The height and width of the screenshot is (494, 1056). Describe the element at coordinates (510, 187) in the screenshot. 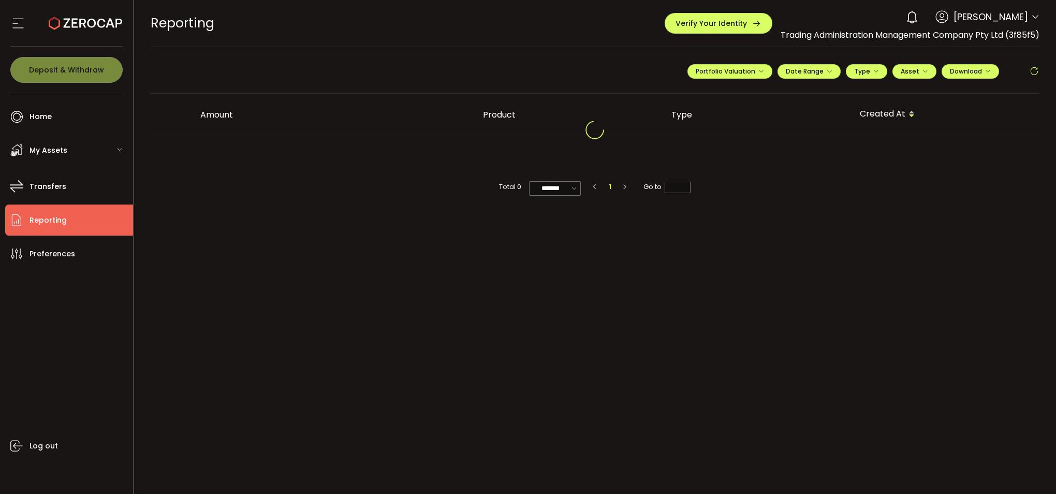

I see `span: Total 0` at that location.